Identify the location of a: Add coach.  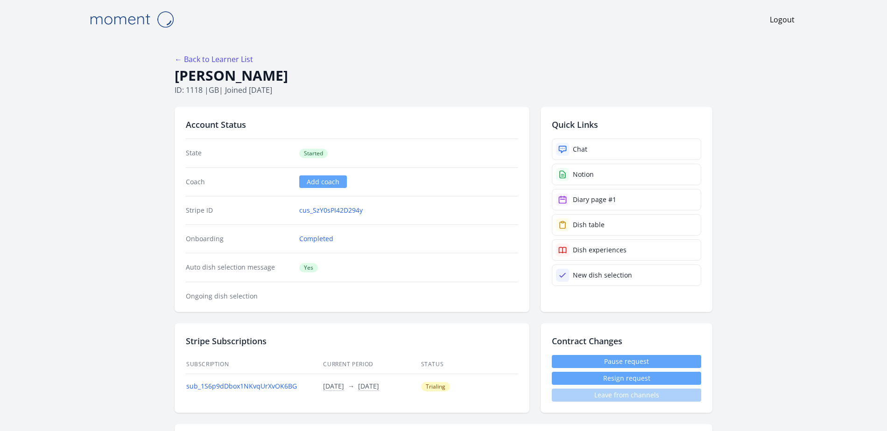
(323, 182).